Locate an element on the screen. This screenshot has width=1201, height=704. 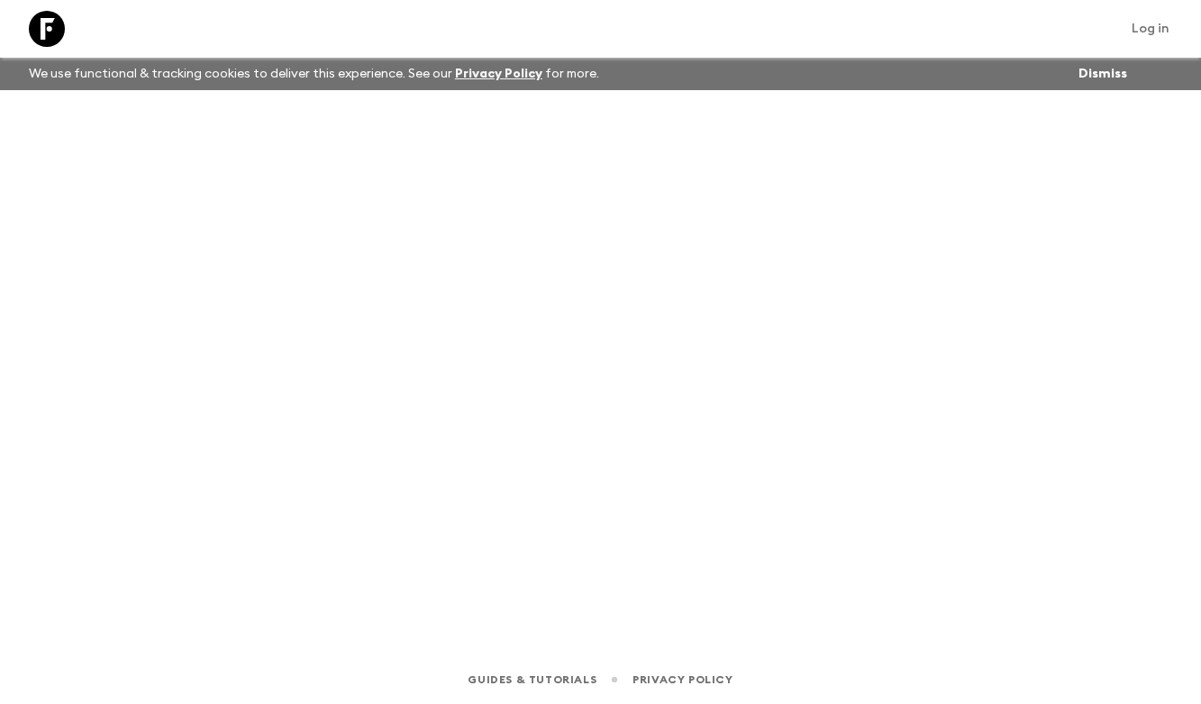
button: Dismiss is located at coordinates (1103, 74).